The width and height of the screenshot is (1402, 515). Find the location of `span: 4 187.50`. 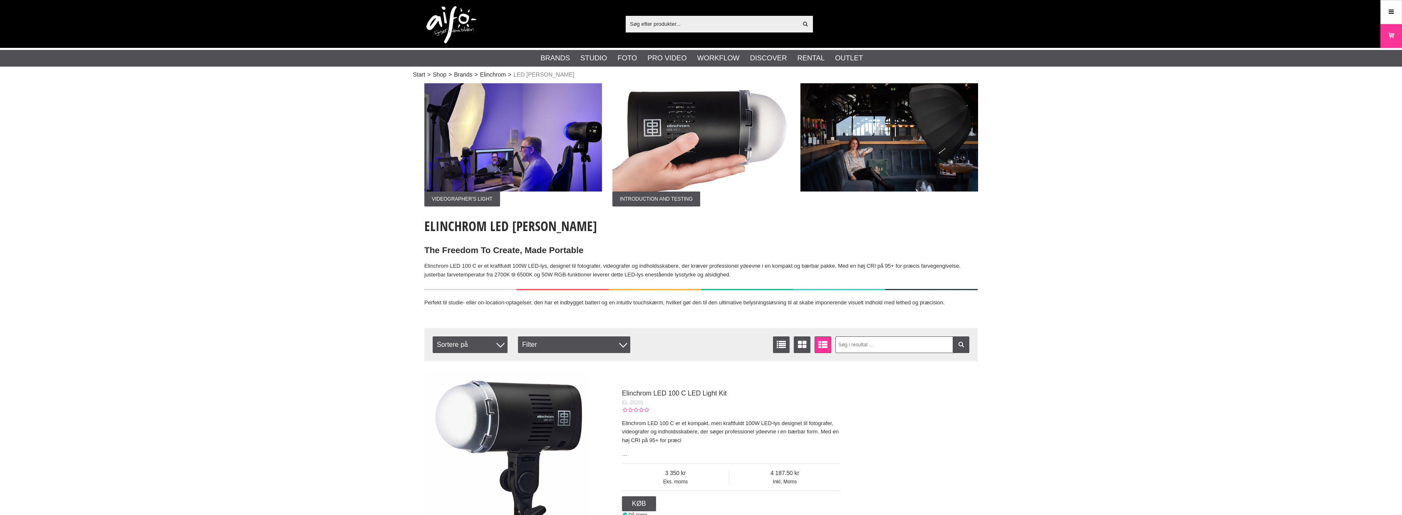

span: 4 187.50 is located at coordinates (784, 473).